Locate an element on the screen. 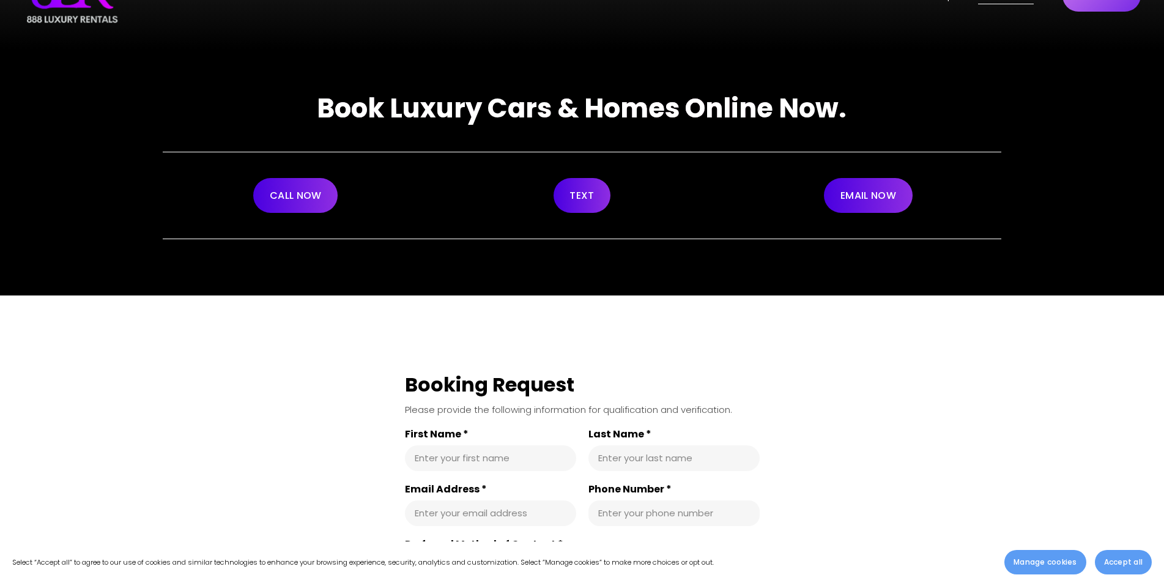  input: First Name * is located at coordinates (491, 458).